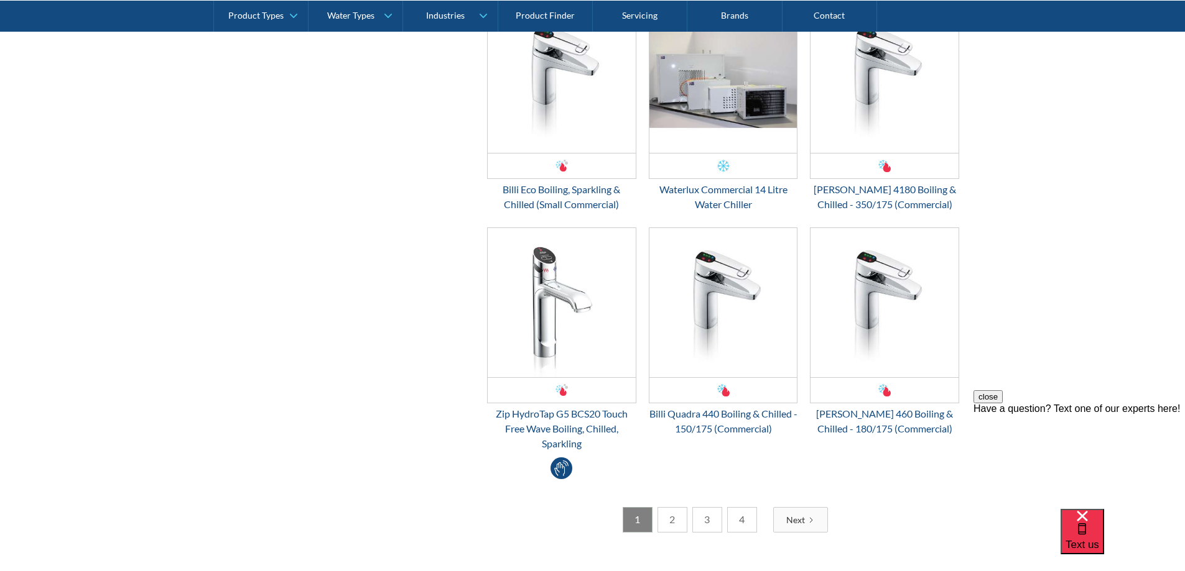  What do you see at coordinates (795, 520) in the screenshot?
I see `div: Next` at bounding box center [795, 520].